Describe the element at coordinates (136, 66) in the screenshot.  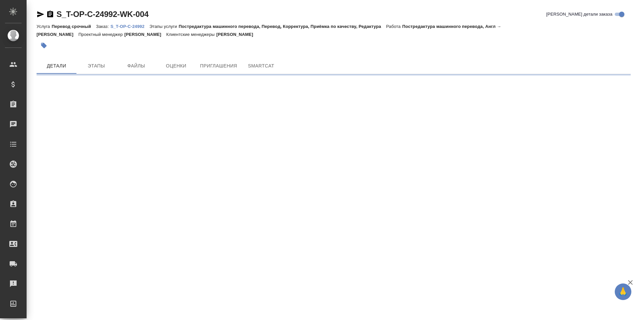
I see `span: Файлы` at that location.